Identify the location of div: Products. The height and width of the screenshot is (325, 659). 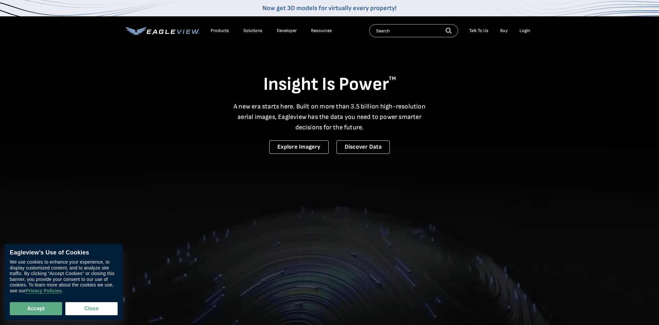
(220, 31).